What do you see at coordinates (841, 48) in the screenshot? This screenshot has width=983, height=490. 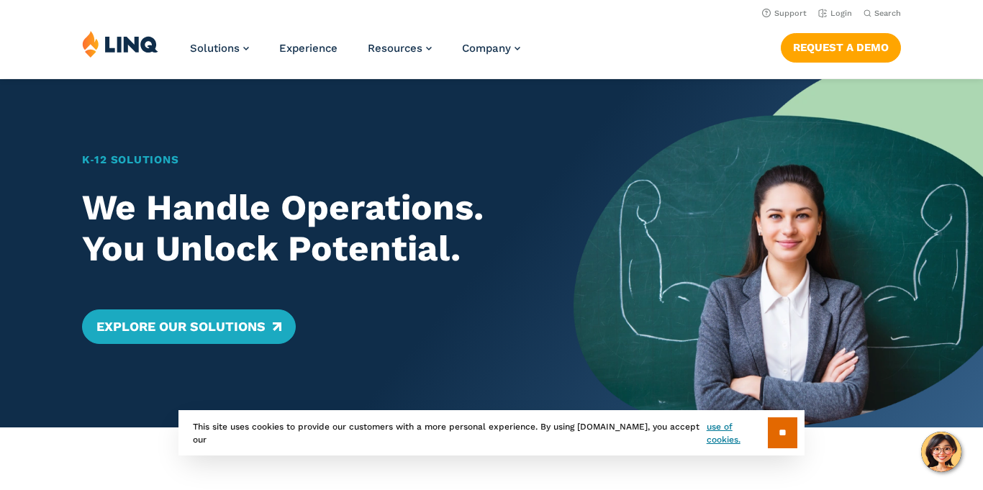 I see `a: Request a Demo` at bounding box center [841, 48].